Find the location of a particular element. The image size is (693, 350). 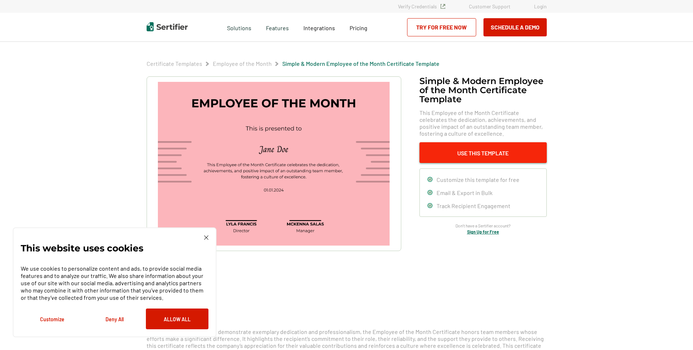

img: Simple & Modern Employee of the Month Certificate Template is located at coordinates (273, 164).